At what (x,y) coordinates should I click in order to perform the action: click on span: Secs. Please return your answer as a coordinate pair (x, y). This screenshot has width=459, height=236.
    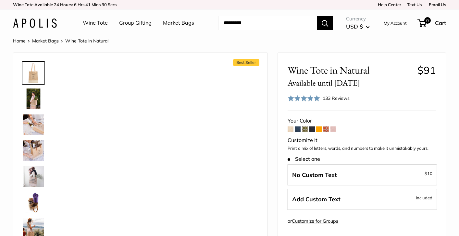
    Looking at the image, I should click on (112, 5).